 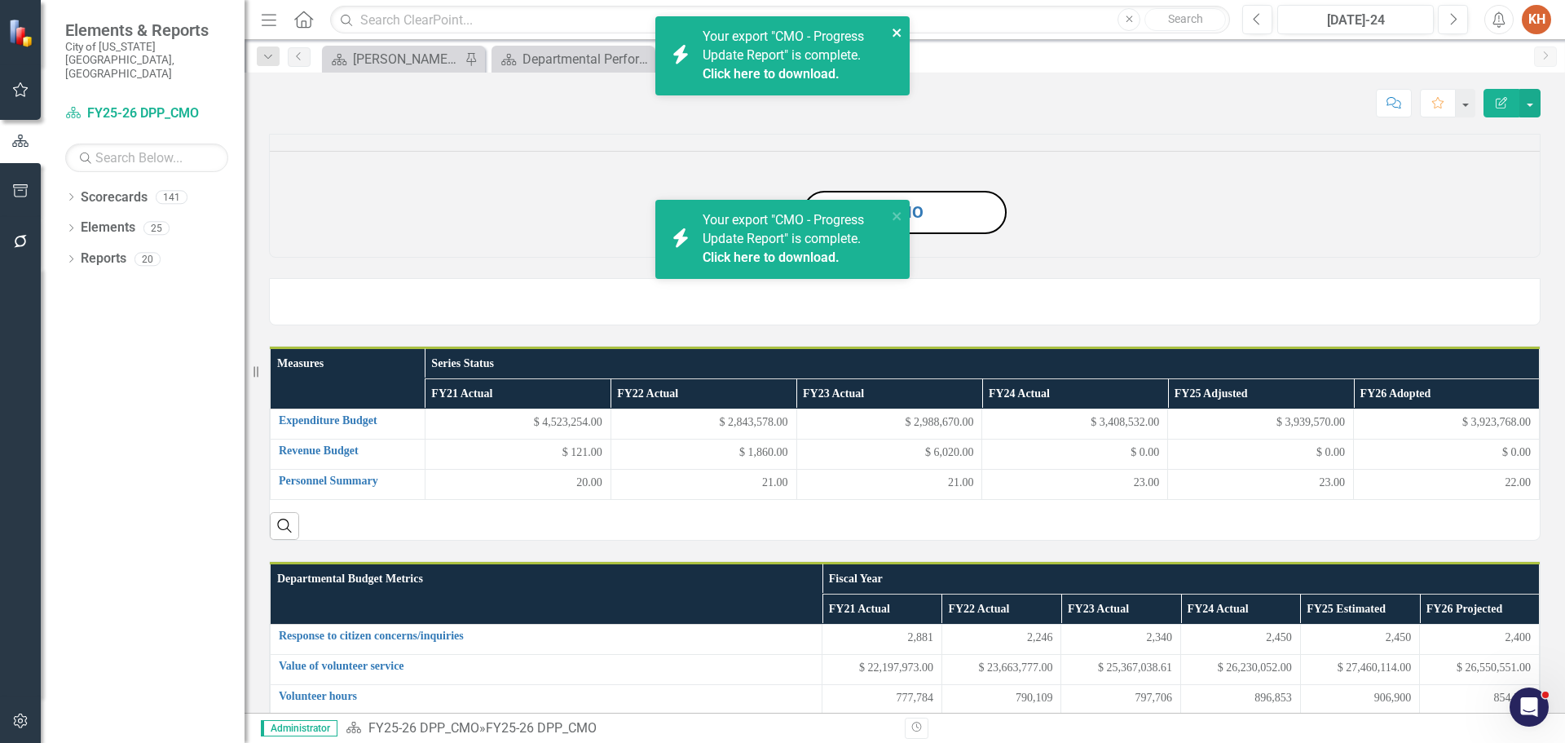 I want to click on a: Revenue Budget, so click(x=347, y=450).